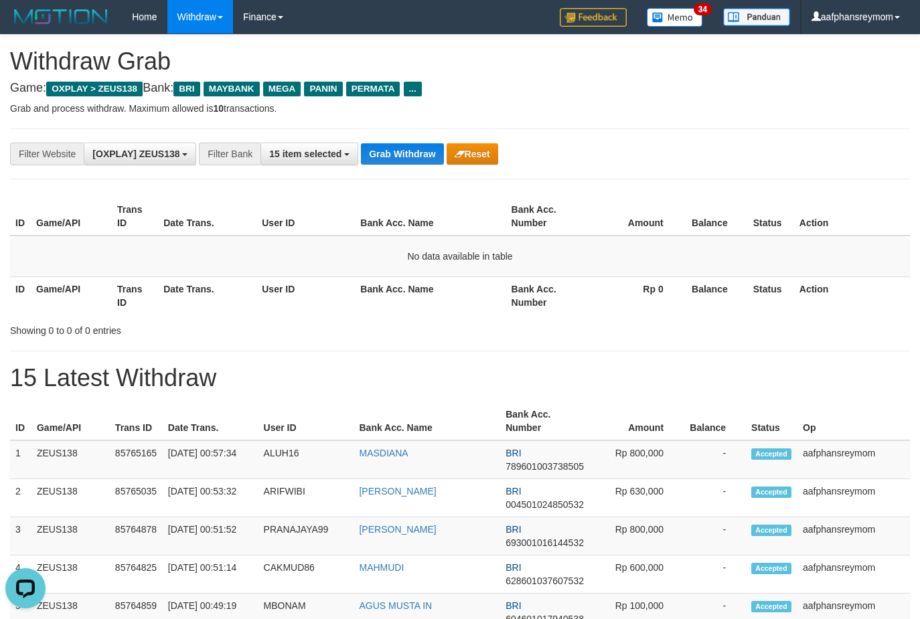 The width and height of the screenshot is (920, 619). What do you see at coordinates (136, 498) in the screenshot?
I see `td: 85765035` at bounding box center [136, 498].